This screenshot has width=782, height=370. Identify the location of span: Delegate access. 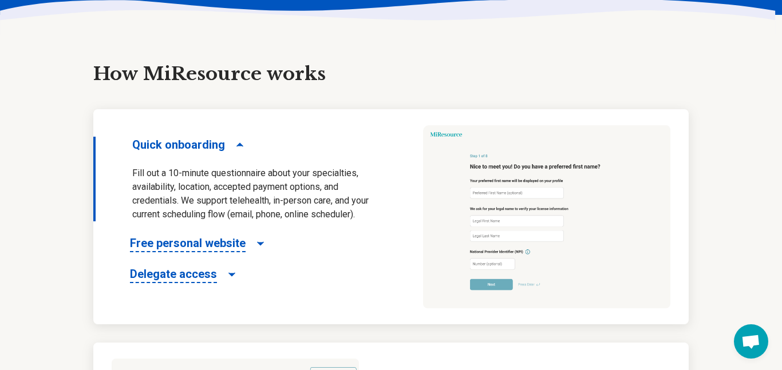
(174, 275).